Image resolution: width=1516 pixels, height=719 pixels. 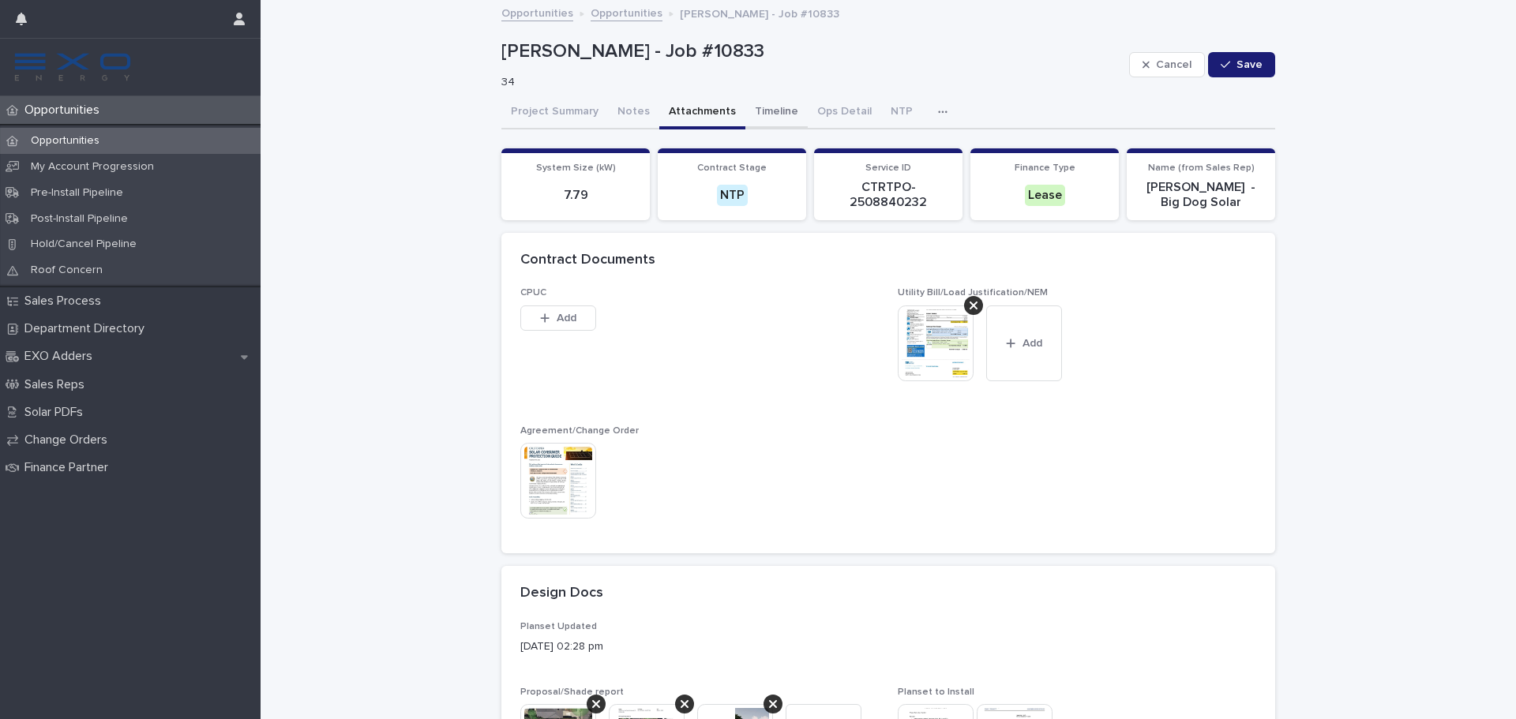 What do you see at coordinates (580, 431) in the screenshot?
I see `span: Agreement/Change Order` at bounding box center [580, 431].